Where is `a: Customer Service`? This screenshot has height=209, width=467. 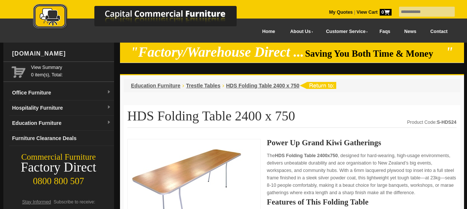
a: Customer Service is located at coordinates (344, 32).